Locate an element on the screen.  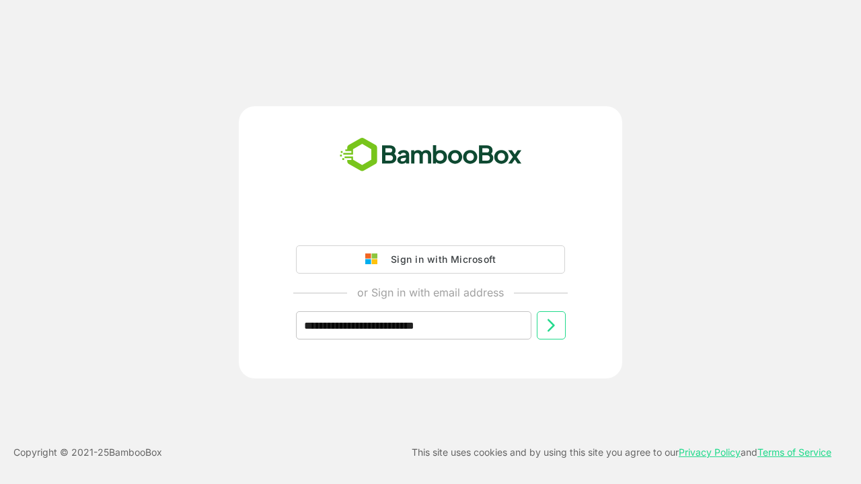
a: Terms of Service is located at coordinates (794, 452).